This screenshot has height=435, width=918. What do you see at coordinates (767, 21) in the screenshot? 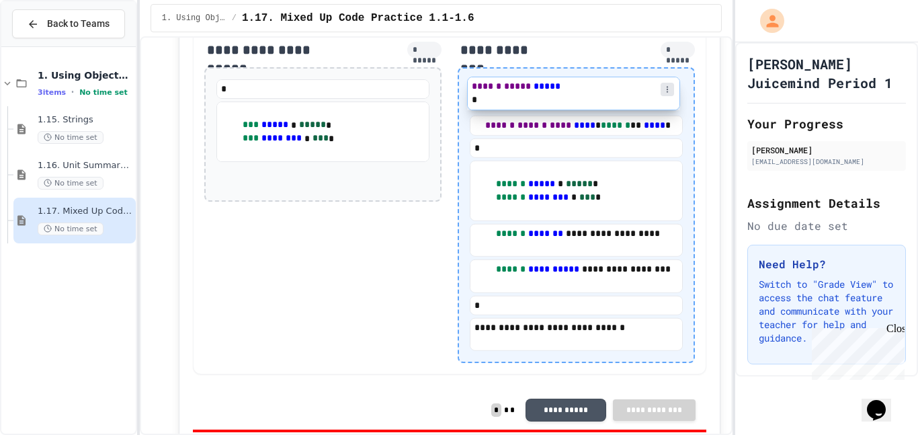
I see `div: My Account` at bounding box center [767, 21].